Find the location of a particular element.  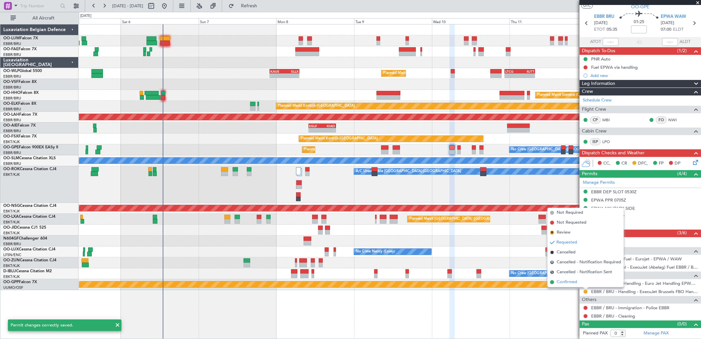

button: All Aircraft is located at coordinates (39, 18).